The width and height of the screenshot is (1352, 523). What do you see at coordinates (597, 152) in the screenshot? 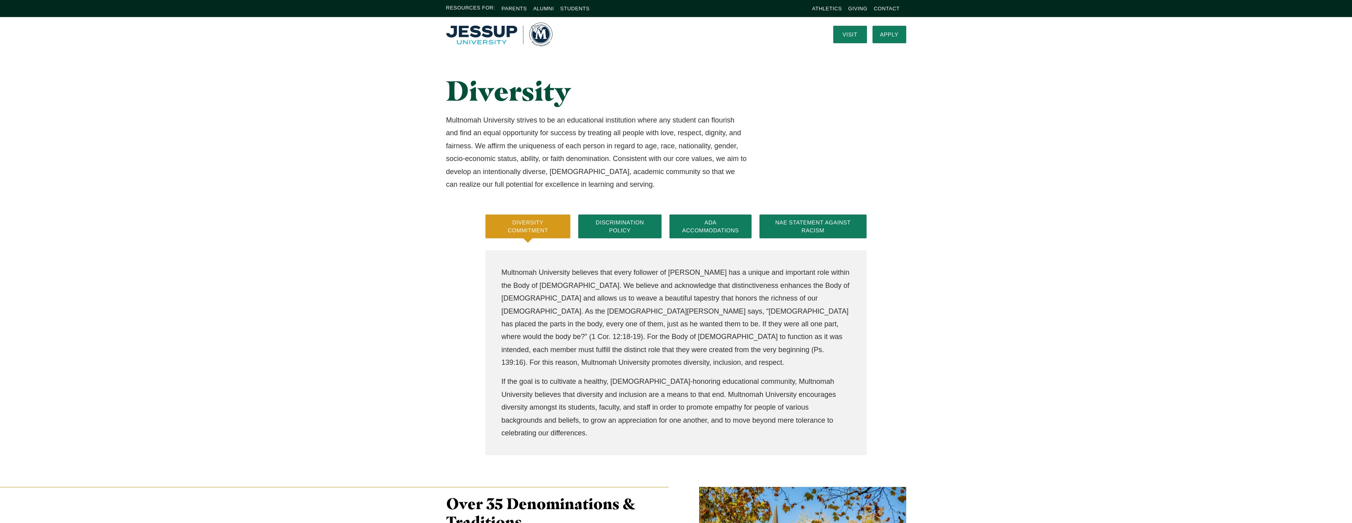
I see `p: Multnomah University strives to be an educational institution where any student can flourish and ...` at bounding box center [597, 152].